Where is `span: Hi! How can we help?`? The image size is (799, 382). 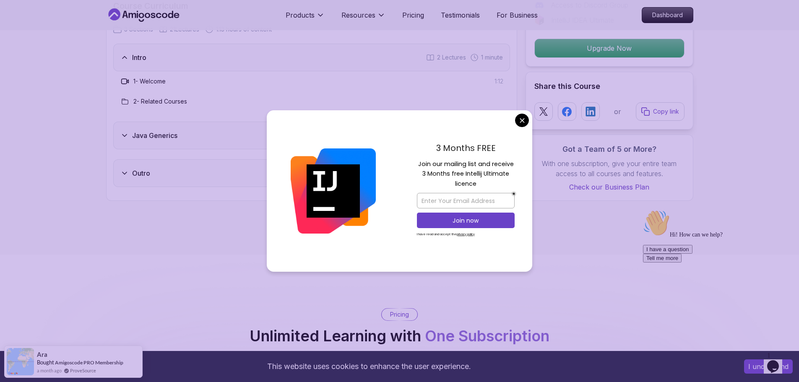
span: Hi! How can we help? is located at coordinates (43, 28).